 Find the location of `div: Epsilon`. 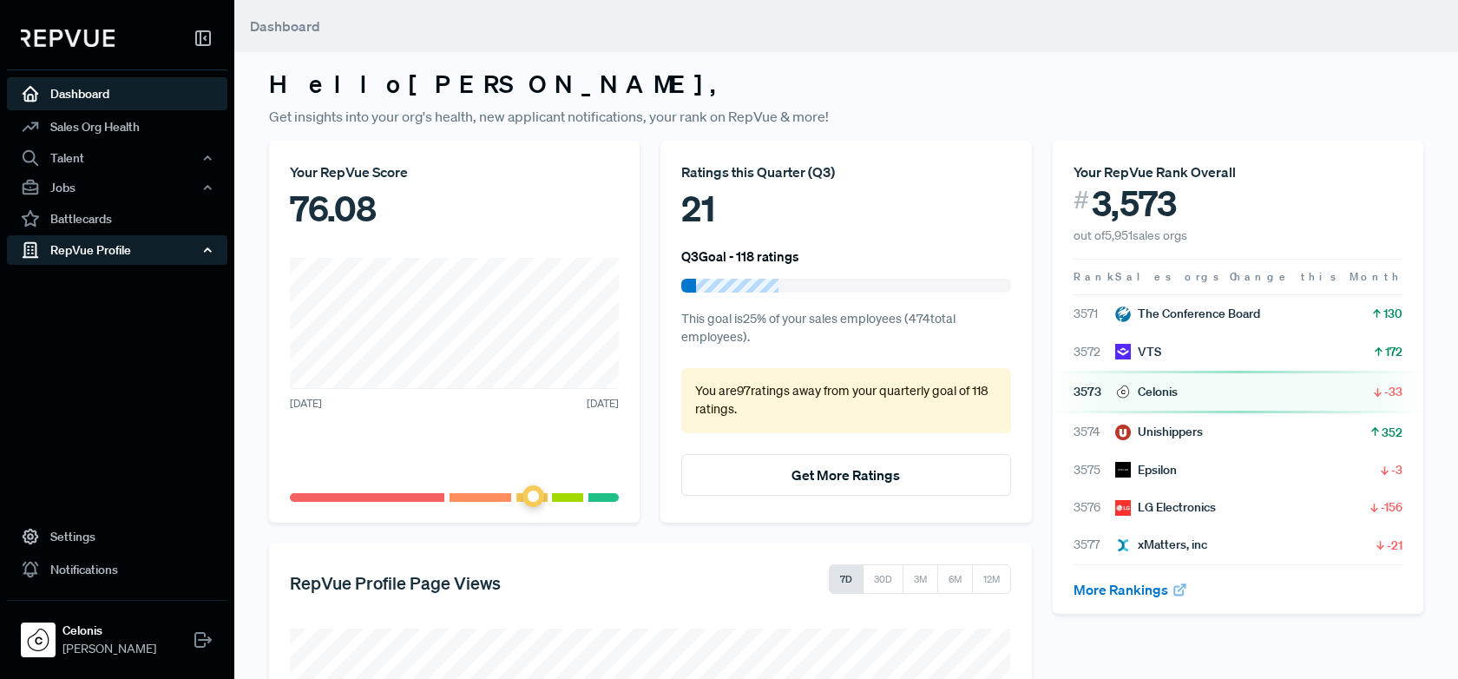

div: Epsilon is located at coordinates (1146, 470).